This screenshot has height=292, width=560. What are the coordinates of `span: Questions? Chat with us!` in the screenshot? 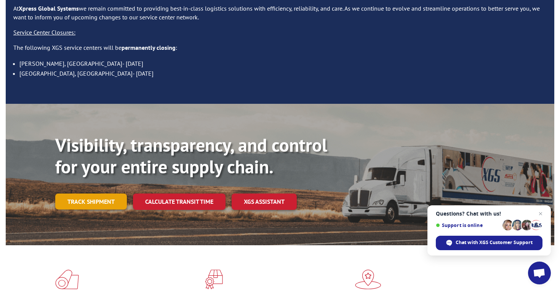 It's located at (489, 214).